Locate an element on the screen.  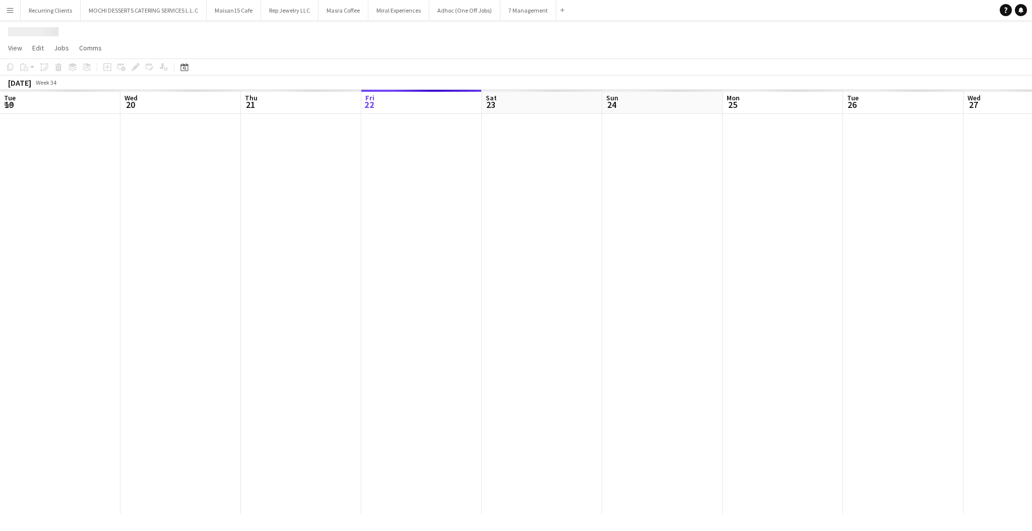
a: Comms is located at coordinates (90, 48).